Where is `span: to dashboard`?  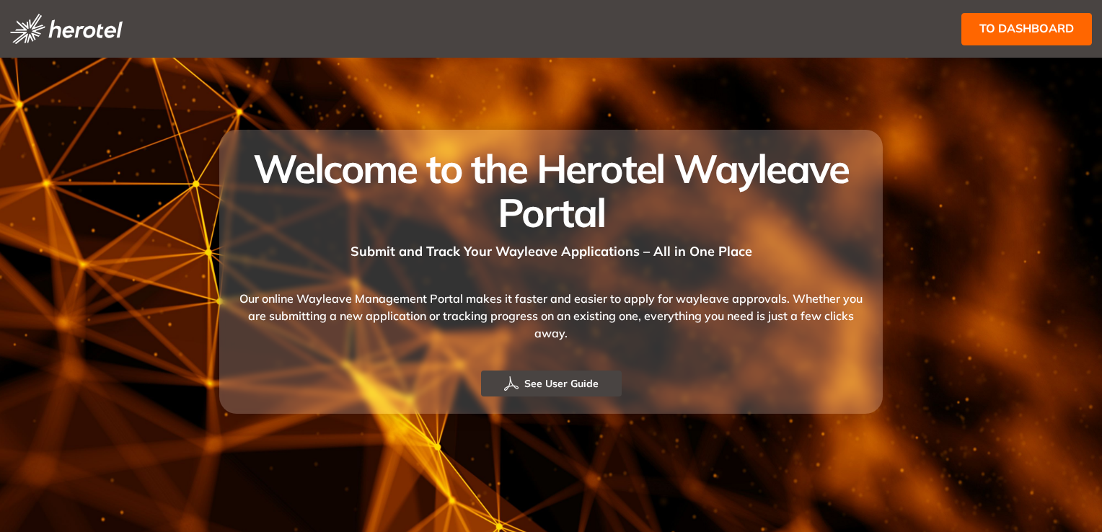
span: to dashboard is located at coordinates (1026, 28).